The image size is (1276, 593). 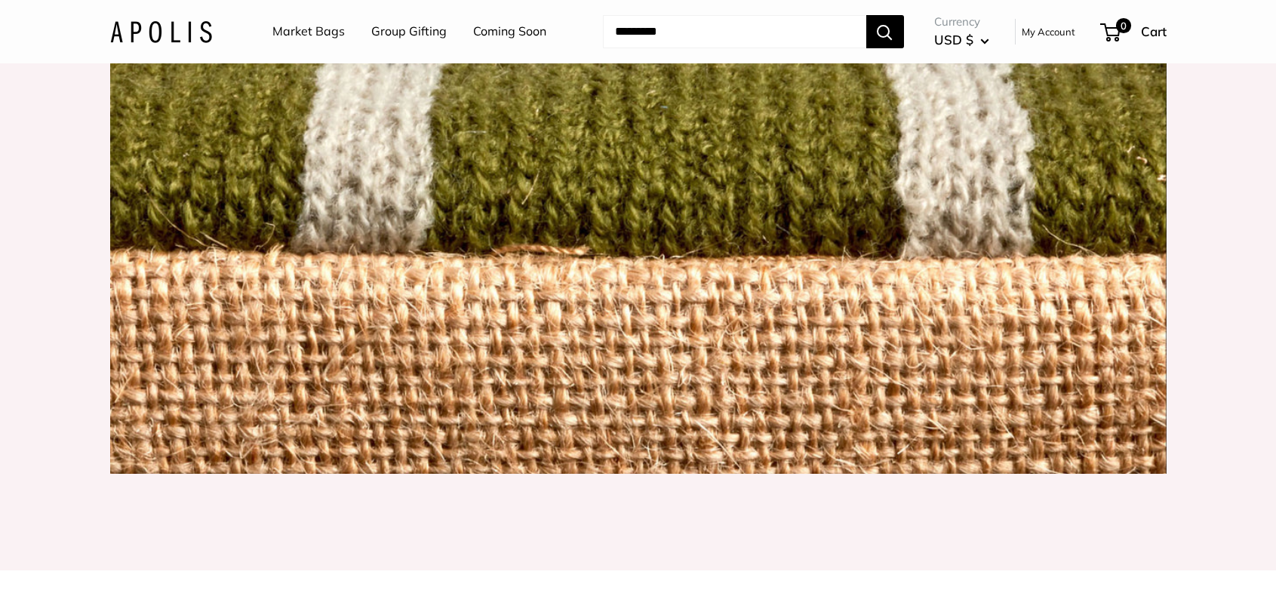 I want to click on a: Coming Soon, so click(x=509, y=32).